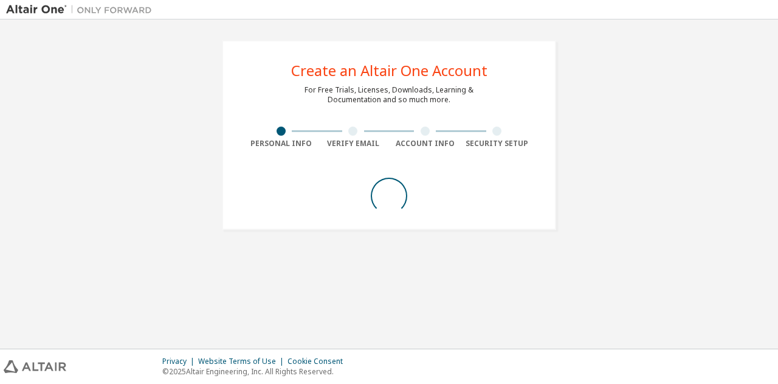  Describe the element at coordinates (256, 371) in the screenshot. I see `p: © 2025 Altair Engineering, Inc. All Rights Reserved.` at that location.